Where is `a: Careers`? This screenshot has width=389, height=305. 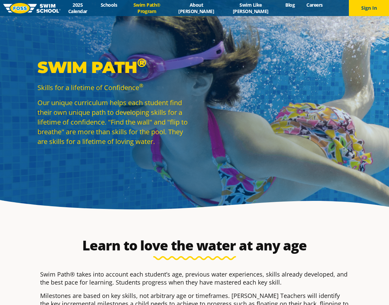 a: Careers is located at coordinates (315, 5).